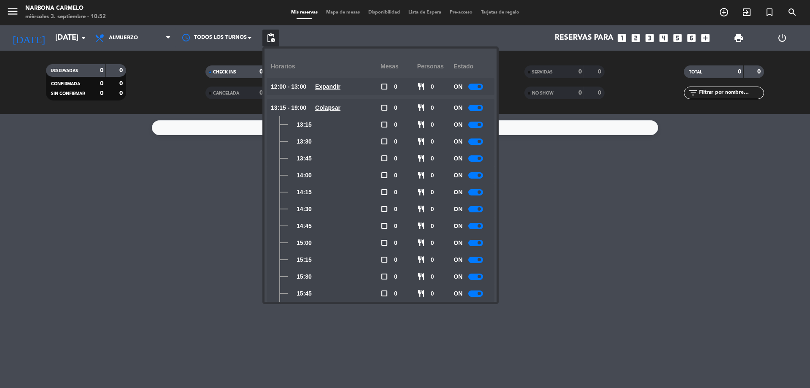 This screenshot has width=810, height=388. What do you see at coordinates (304, 141) in the screenshot?
I see `span: 13:30` at bounding box center [304, 141].